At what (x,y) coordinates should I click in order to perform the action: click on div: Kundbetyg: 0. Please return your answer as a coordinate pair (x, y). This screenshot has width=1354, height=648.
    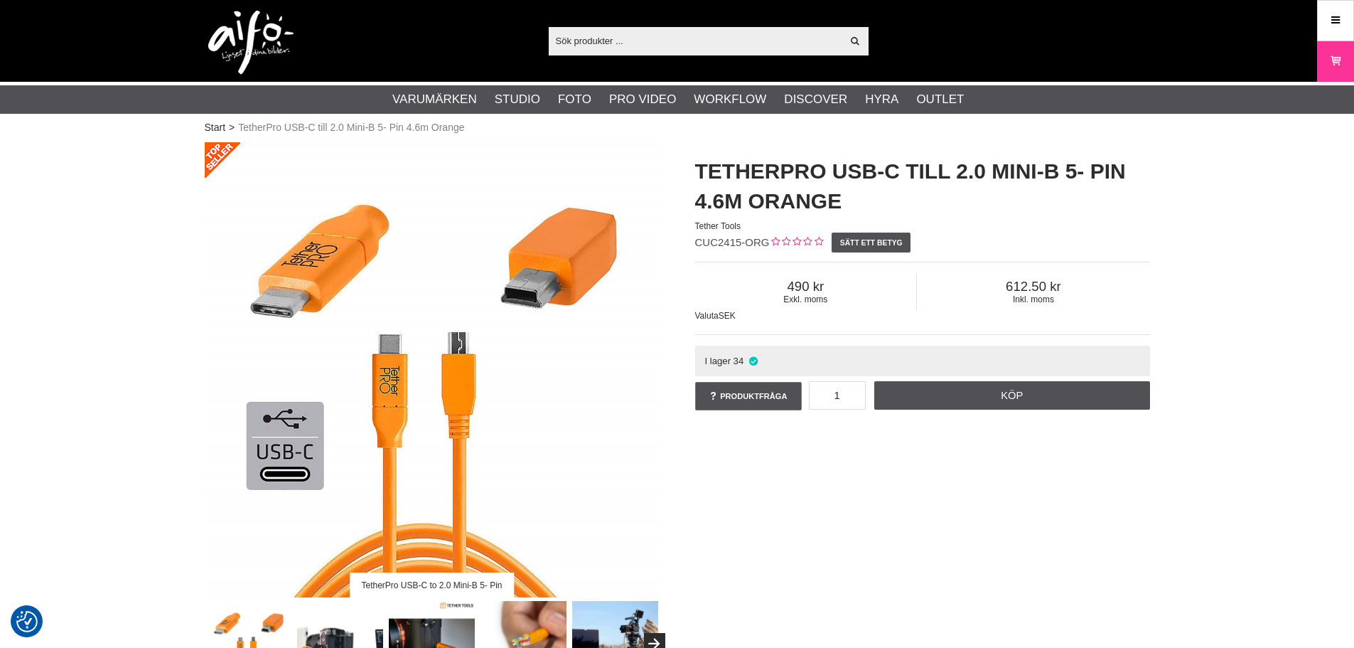
    Looking at the image, I should click on (796, 242).